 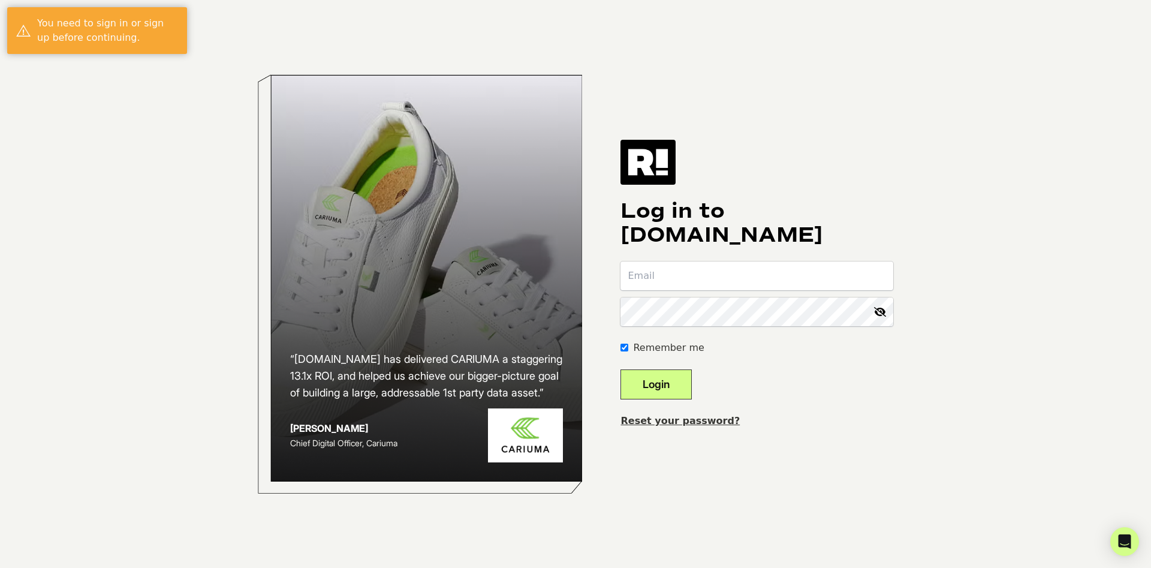 What do you see at coordinates (107, 31) in the screenshot?
I see `div: You need to sign in or sign up before continuing.` at bounding box center [107, 31].